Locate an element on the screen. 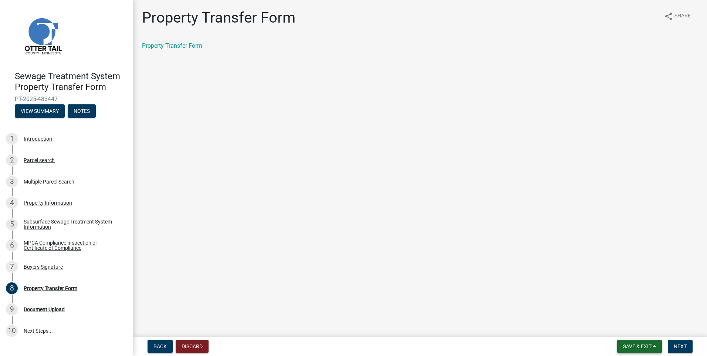 This screenshot has width=707, height=356. button: View Summary is located at coordinates (40, 111).